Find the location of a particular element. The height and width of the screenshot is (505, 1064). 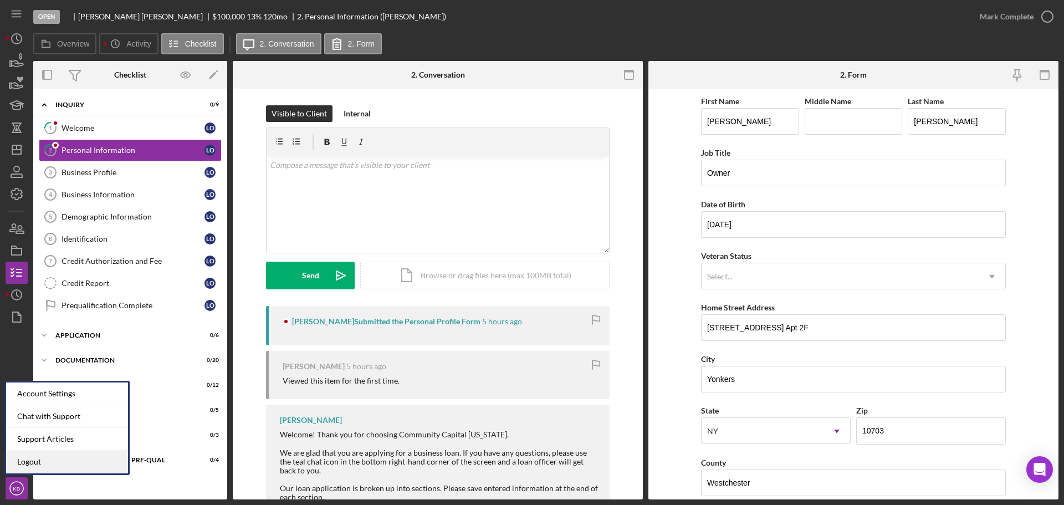

div: 2. Form is located at coordinates (854, 75).